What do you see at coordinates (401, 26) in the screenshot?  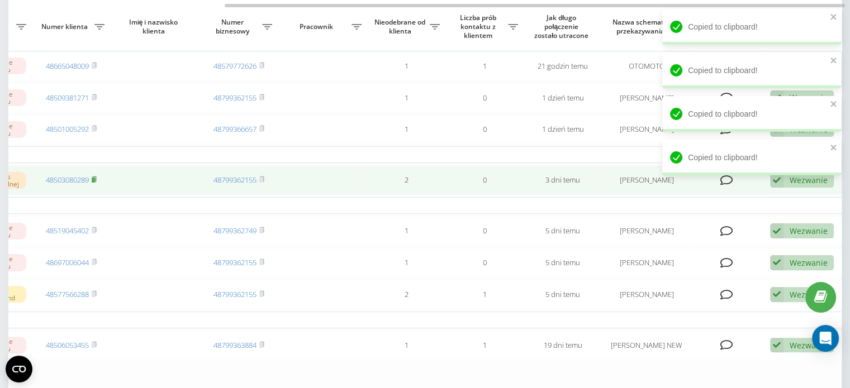 I see `span: Nieodebrane od klienta` at bounding box center [401, 26].